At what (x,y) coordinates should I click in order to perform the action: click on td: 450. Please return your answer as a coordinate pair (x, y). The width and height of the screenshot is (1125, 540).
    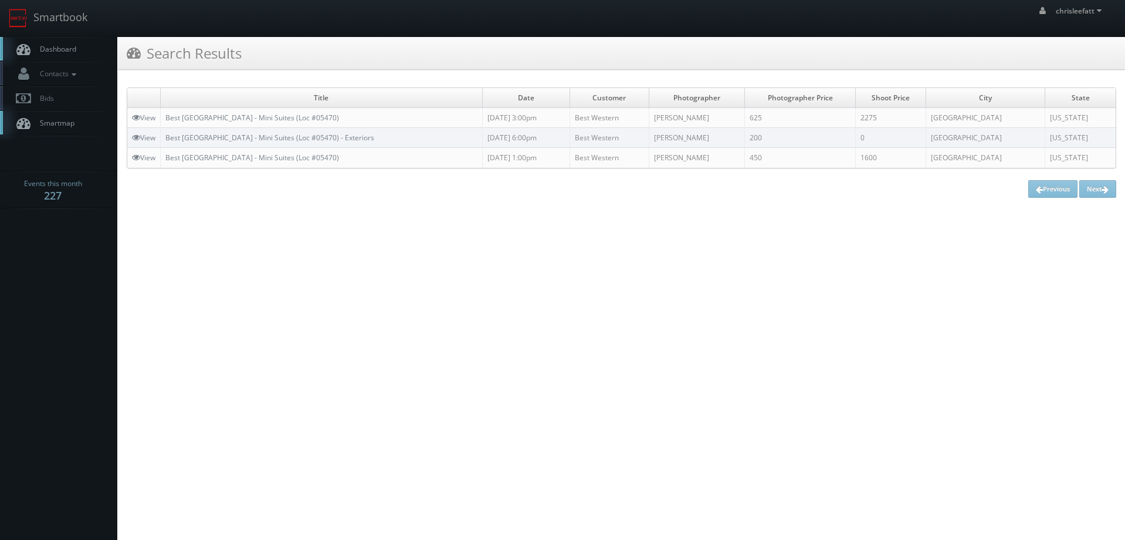
    Looking at the image, I should click on (800, 158).